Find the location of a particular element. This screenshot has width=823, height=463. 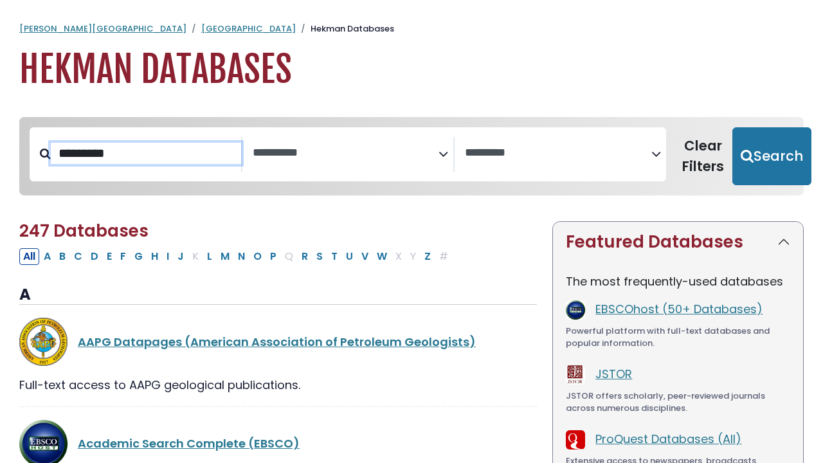

nav: Search filters is located at coordinates (412, 156).